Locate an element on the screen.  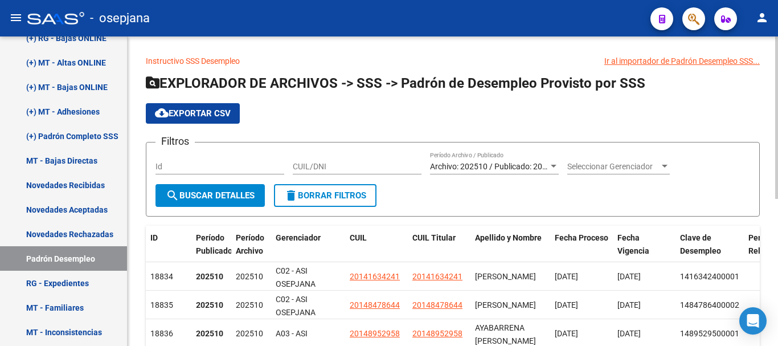
div: Open Intercom Messenger is located at coordinates (753, 321).